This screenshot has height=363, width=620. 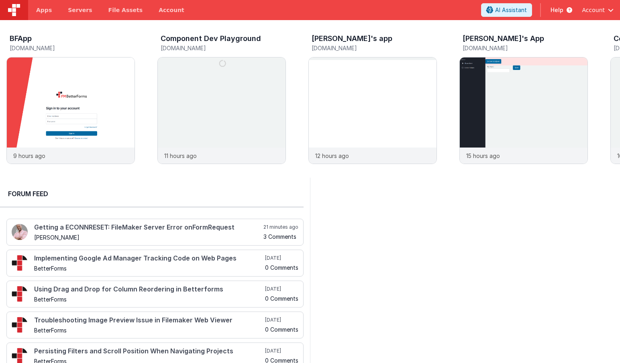 What do you see at coordinates (152, 194) in the screenshot?
I see `h2: Forum Feed` at bounding box center [152, 194].